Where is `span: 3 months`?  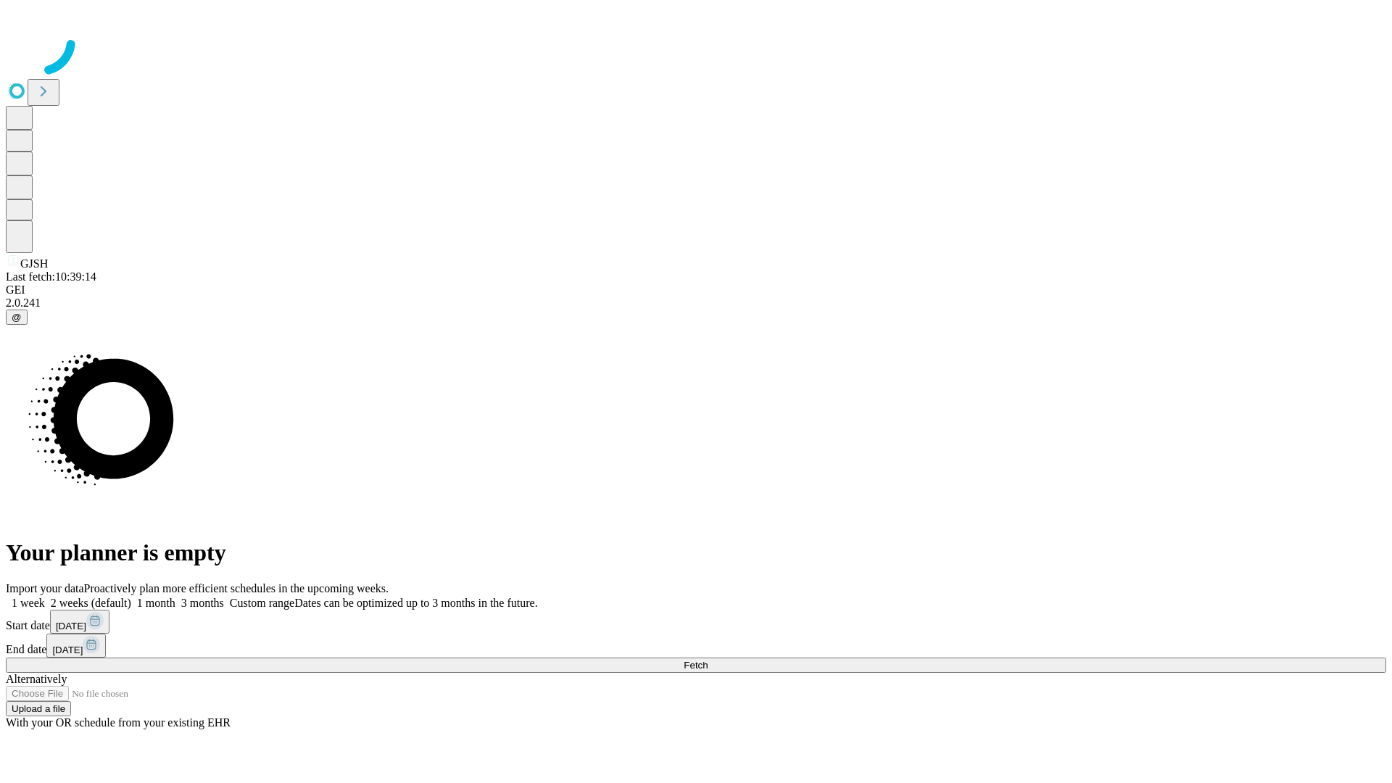 span: 3 months is located at coordinates (202, 603).